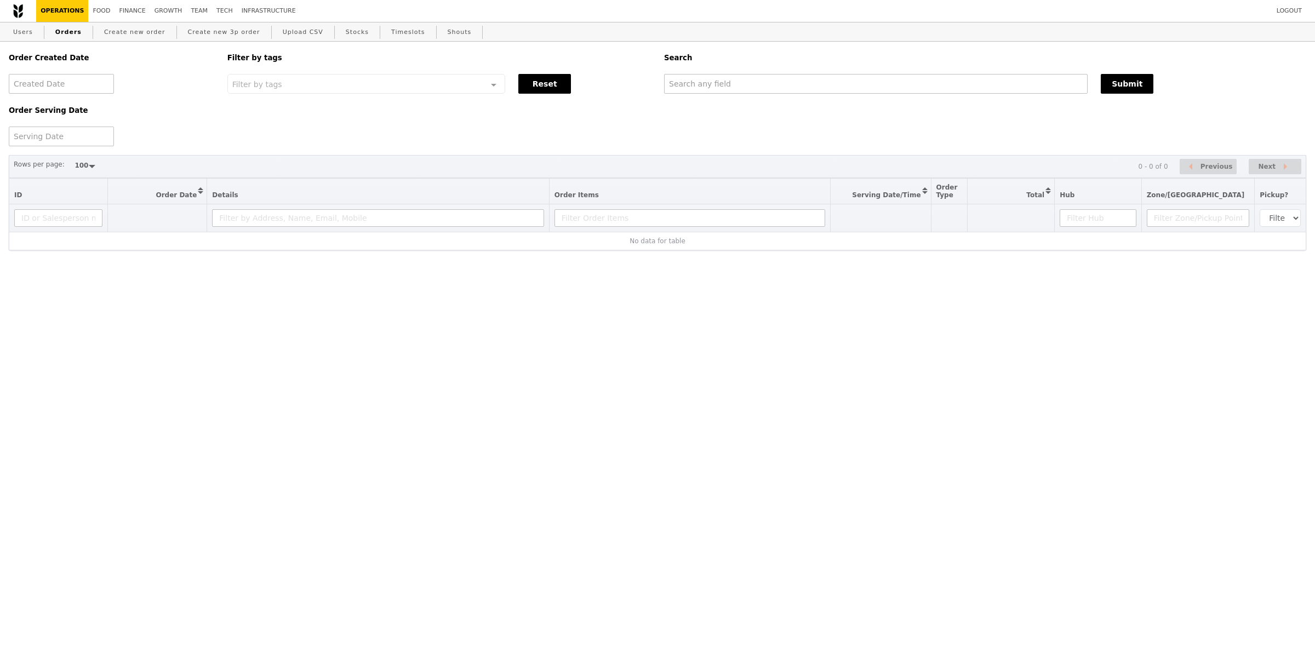 The height and width of the screenshot is (647, 1315). What do you see at coordinates (460, 32) in the screenshot?
I see `a: Shouts` at bounding box center [460, 32].